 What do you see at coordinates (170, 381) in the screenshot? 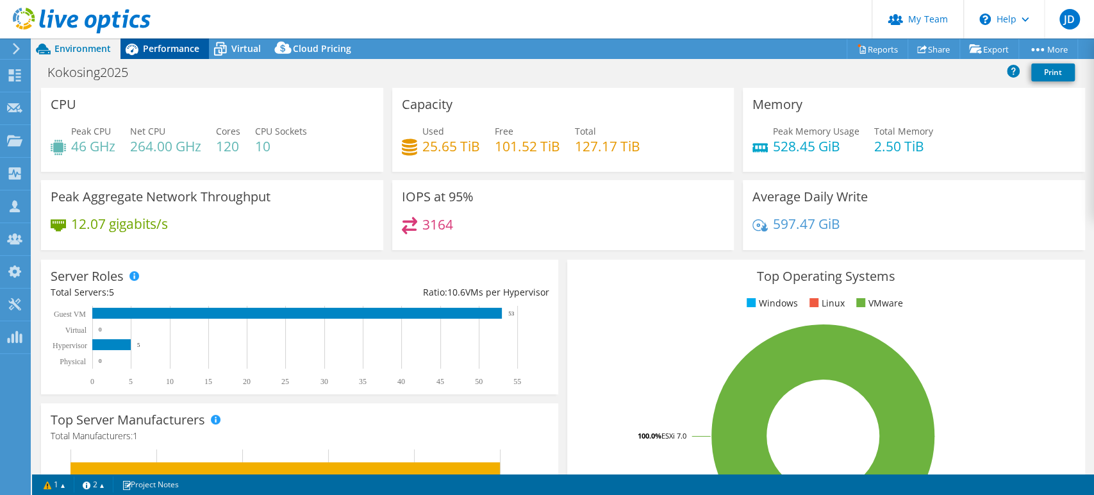
I see `text: 10` at bounding box center [170, 381].